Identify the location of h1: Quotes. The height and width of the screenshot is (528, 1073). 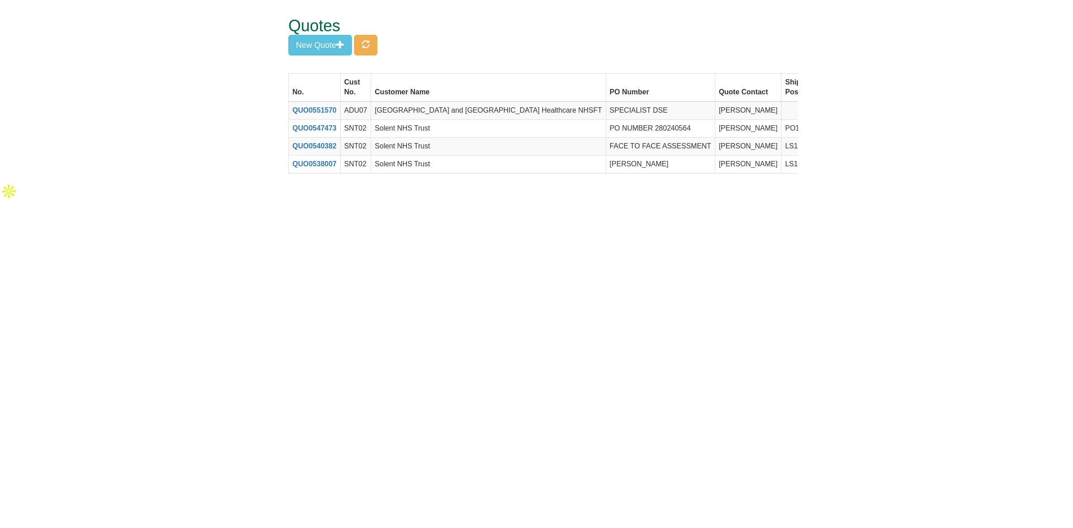
(526, 26).